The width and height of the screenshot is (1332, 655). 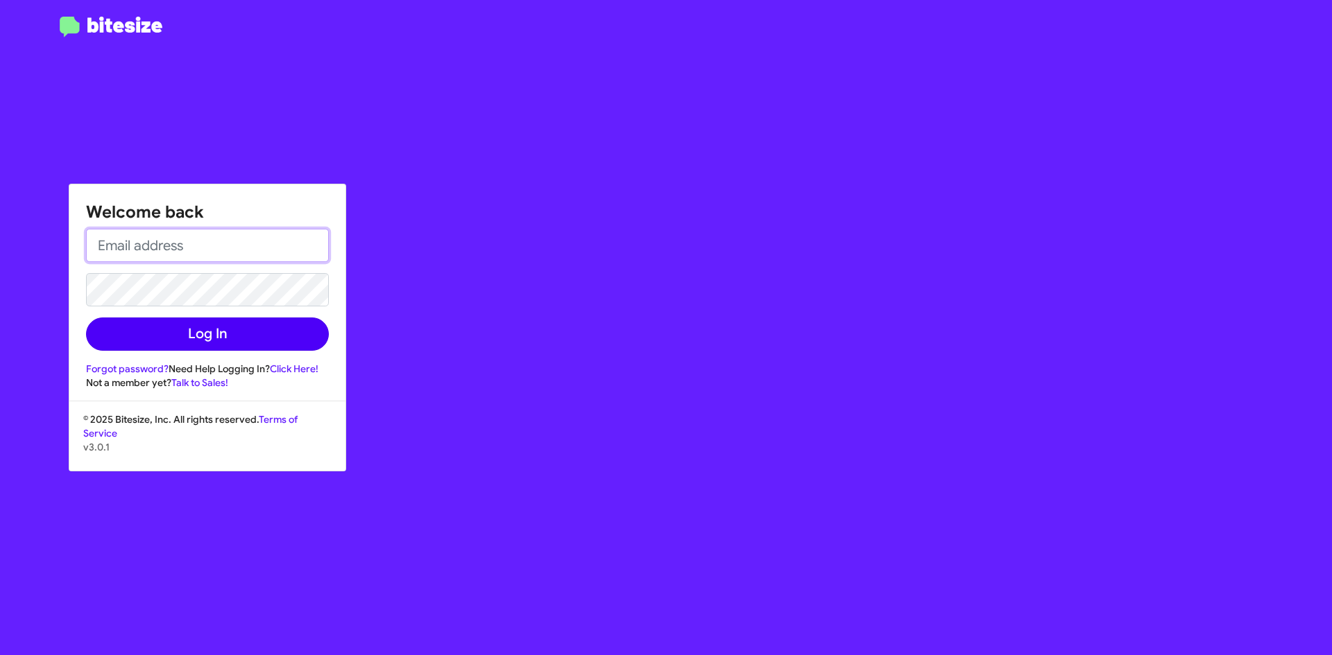 I want to click on button: Log In, so click(x=207, y=334).